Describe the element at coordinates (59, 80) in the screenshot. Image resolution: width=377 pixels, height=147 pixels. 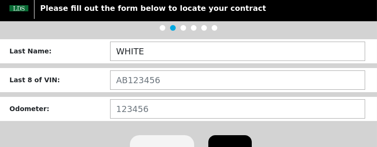
I see `div: Last 8 of VIN :` at that location.